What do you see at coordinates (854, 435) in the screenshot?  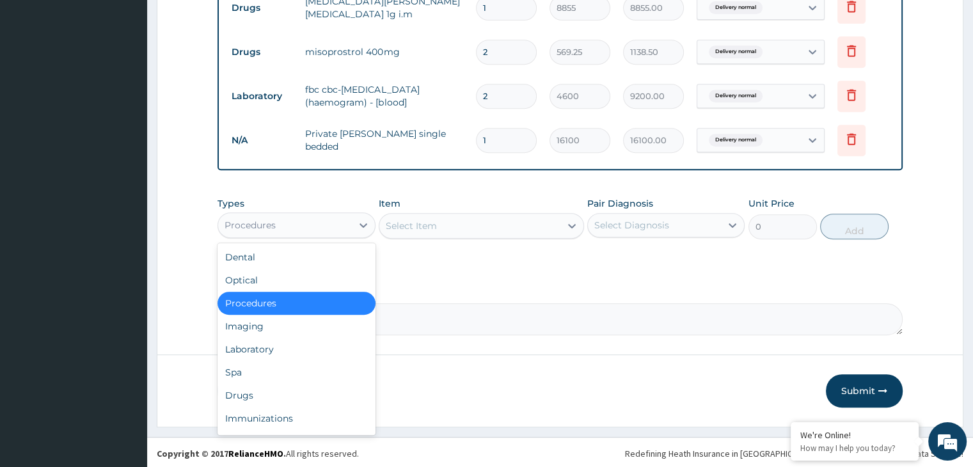 I see `div: We're Online!` at bounding box center [854, 435].